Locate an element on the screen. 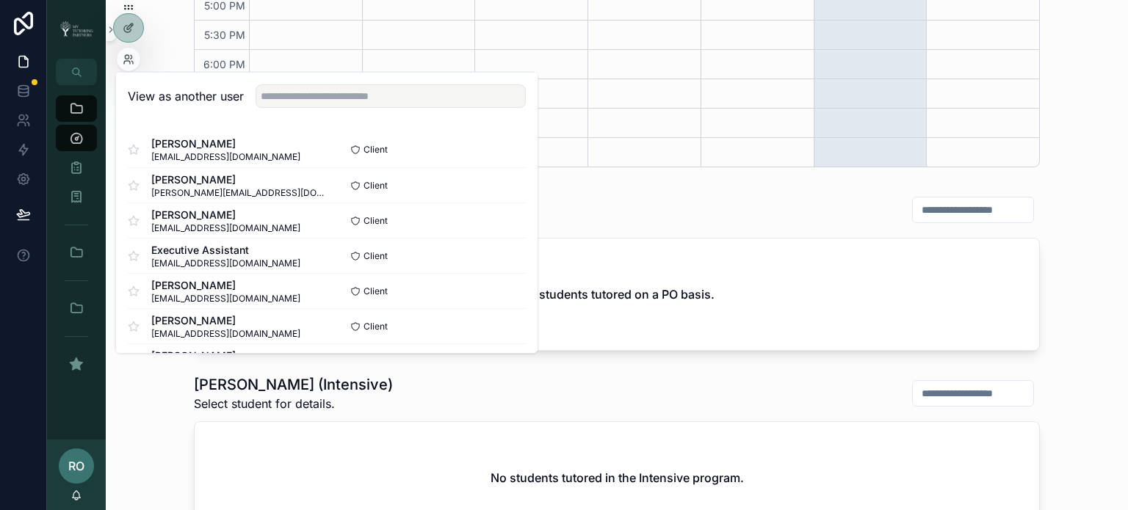 Image resolution: width=1128 pixels, height=510 pixels. h2: No students tutored on a PO basis. is located at coordinates (617, 294).